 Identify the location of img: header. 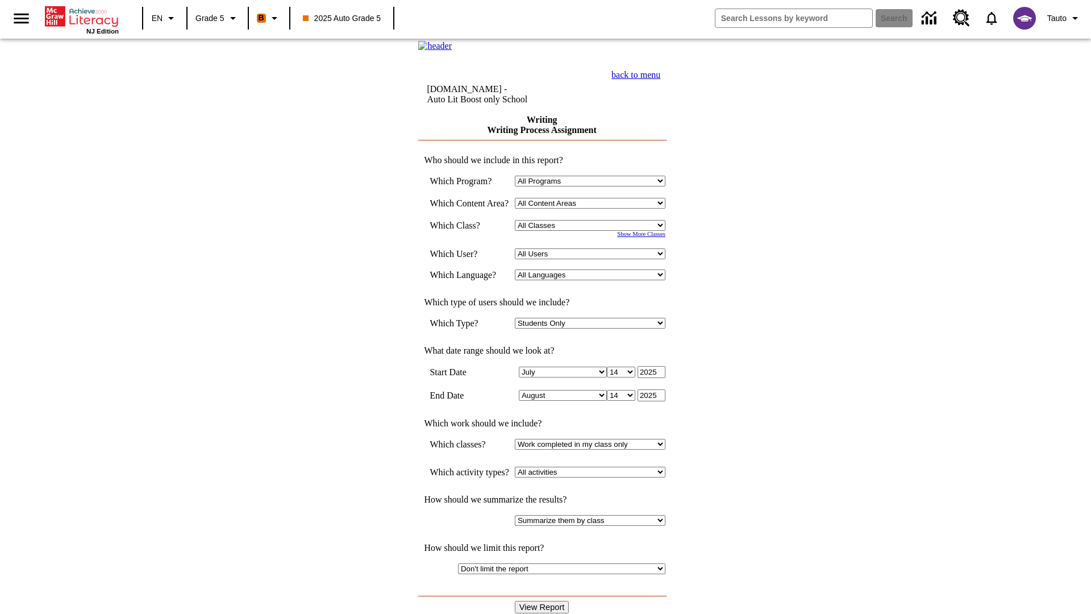
(435, 46).